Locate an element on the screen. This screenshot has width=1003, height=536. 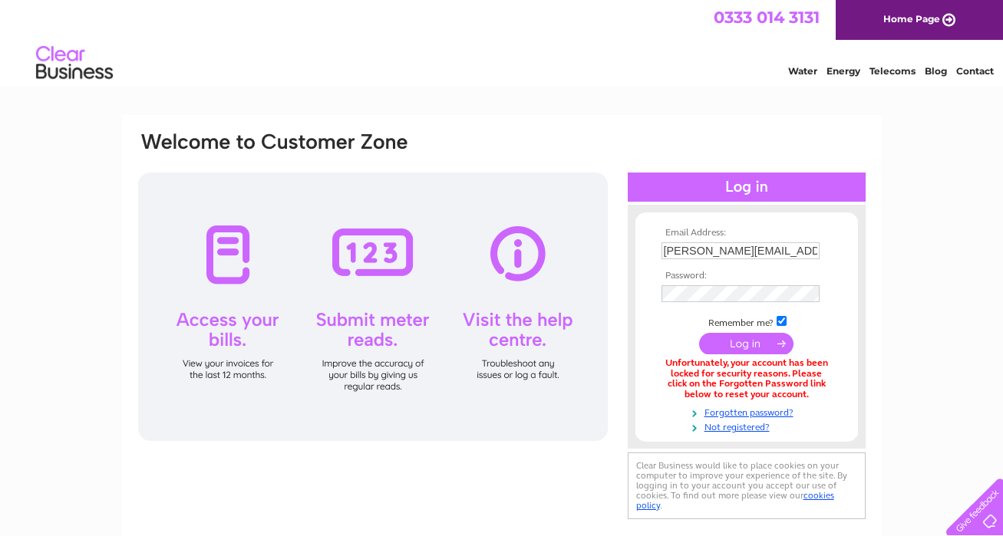
td: Remember me? is located at coordinates (746, 321).